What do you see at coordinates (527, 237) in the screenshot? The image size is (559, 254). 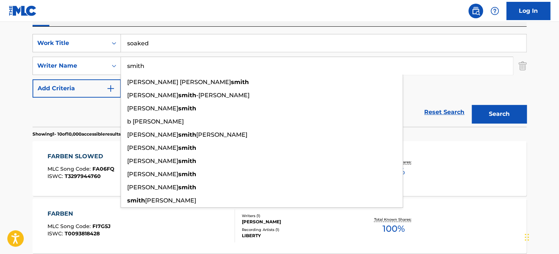 I see `div: Drag` at bounding box center [527, 237].